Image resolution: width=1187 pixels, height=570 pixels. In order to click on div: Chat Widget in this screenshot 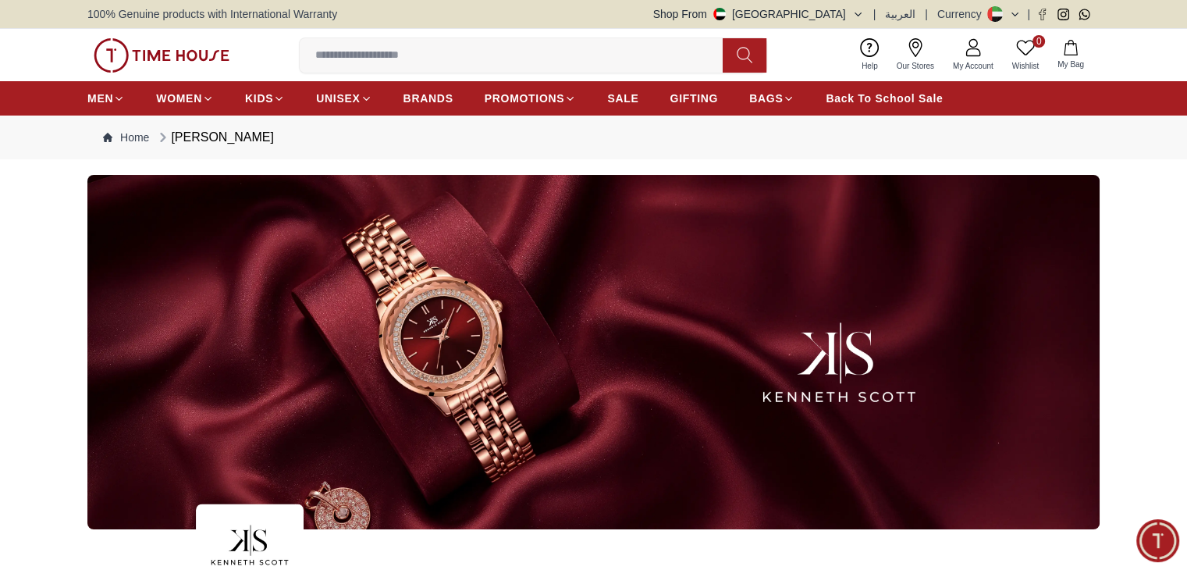, I will do `click(1158, 540)`.